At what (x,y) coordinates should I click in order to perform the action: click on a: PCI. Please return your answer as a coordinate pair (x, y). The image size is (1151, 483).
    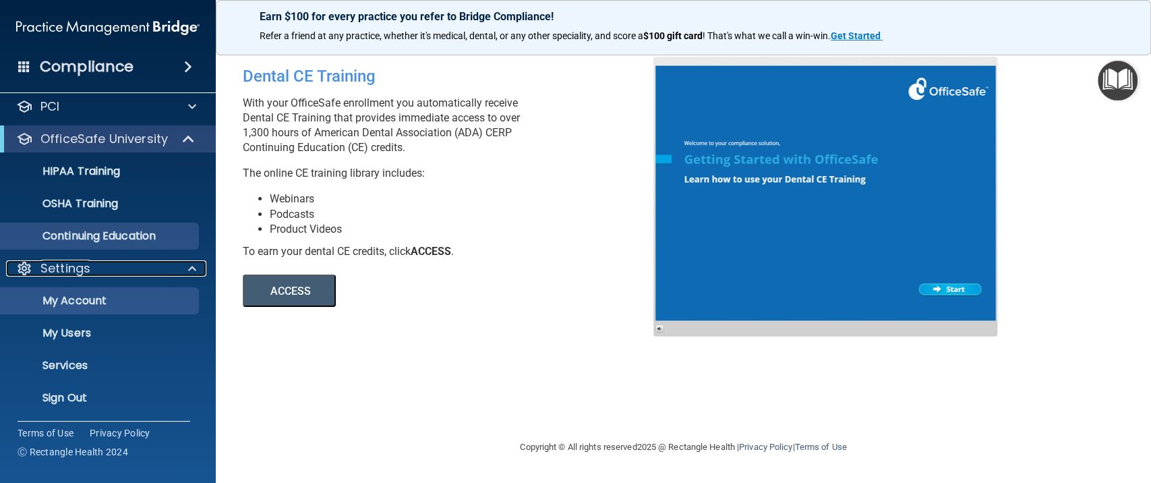
    Looking at the image, I should click on (106, 107).